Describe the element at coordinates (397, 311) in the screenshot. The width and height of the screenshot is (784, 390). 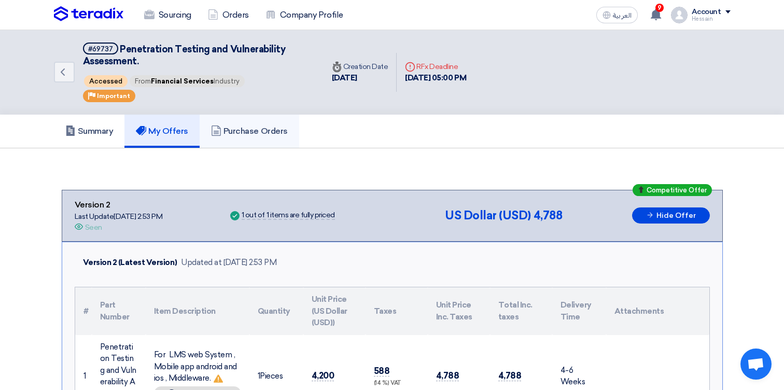
I see `th: Taxes` at that location.